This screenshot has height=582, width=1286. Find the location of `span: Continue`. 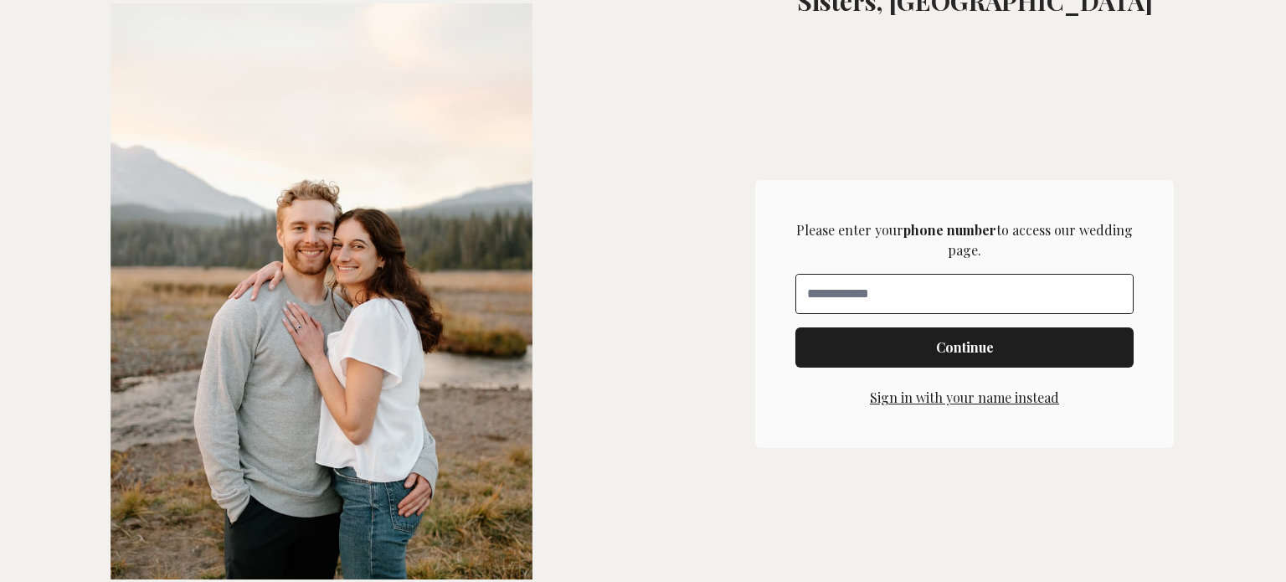

span: Continue is located at coordinates (964, 347).